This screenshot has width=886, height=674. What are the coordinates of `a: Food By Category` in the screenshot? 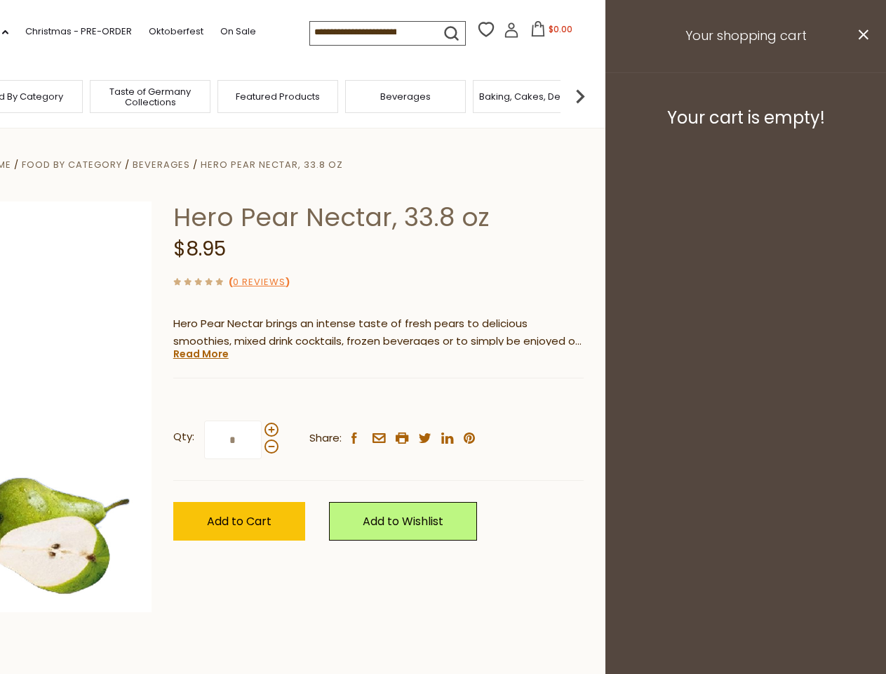 It's located at (72, 164).